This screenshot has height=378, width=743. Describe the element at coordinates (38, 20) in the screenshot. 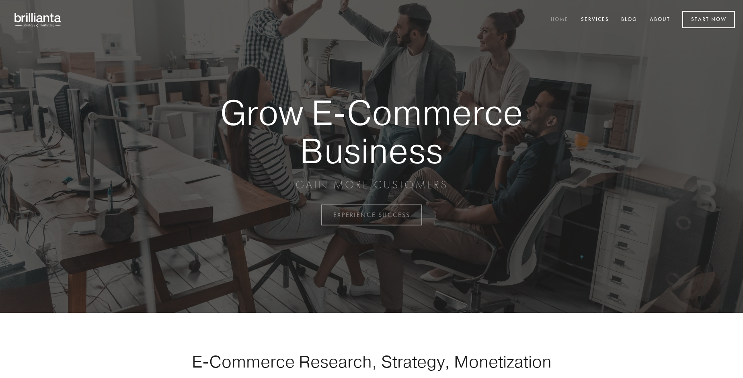

I see `img: brillianta - research, strategy, marketing` at that location.